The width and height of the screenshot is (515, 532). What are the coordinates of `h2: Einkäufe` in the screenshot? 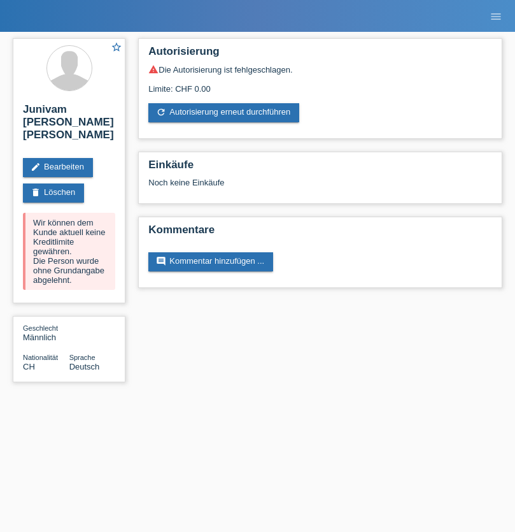 It's located at (320, 168).